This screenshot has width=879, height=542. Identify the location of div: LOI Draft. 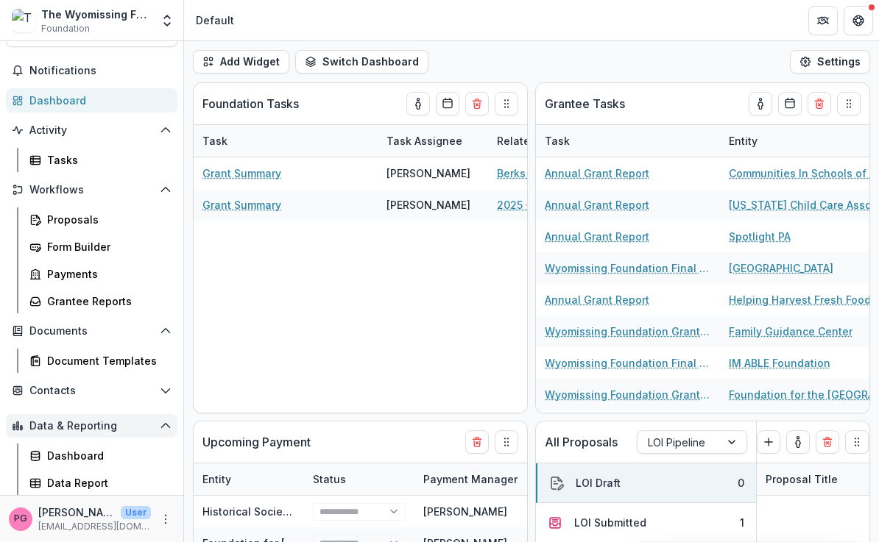
(598, 483).